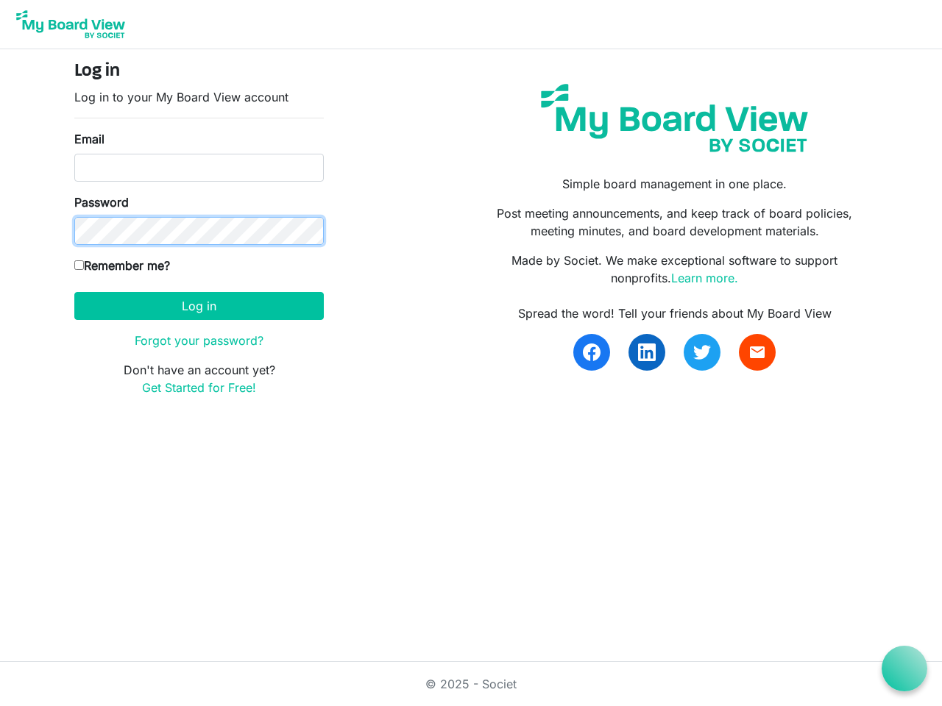 Image resolution: width=942 pixels, height=706 pixels. Describe the element at coordinates (757, 352) in the screenshot. I see `span: email` at that location.